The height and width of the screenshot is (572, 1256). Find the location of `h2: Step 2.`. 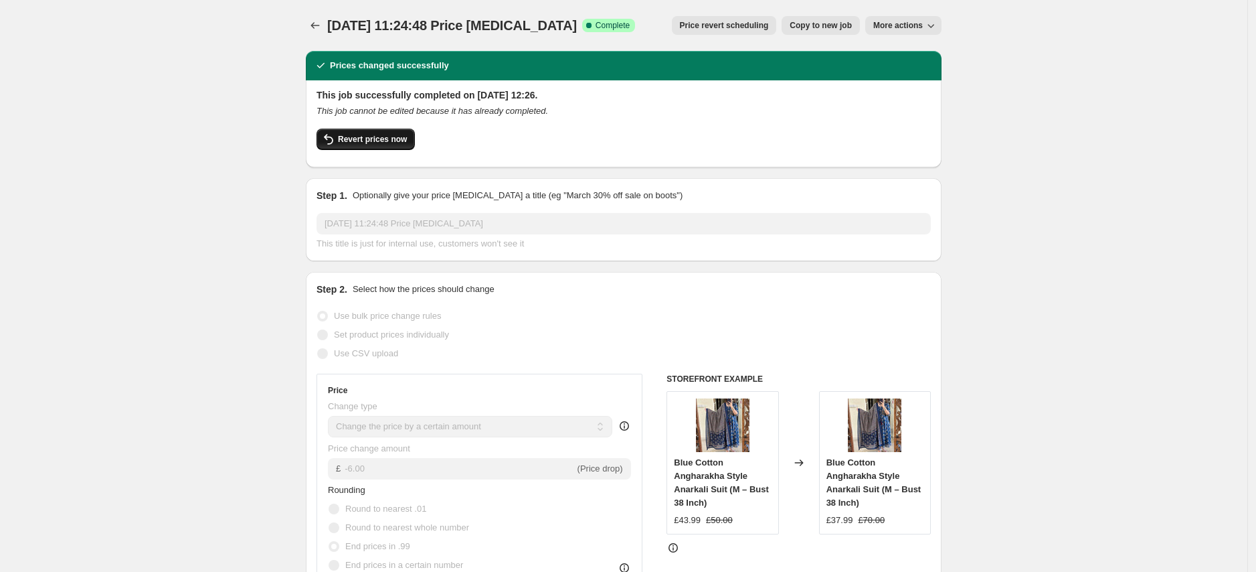

h2: Step 2. is located at coordinates (332, 289).